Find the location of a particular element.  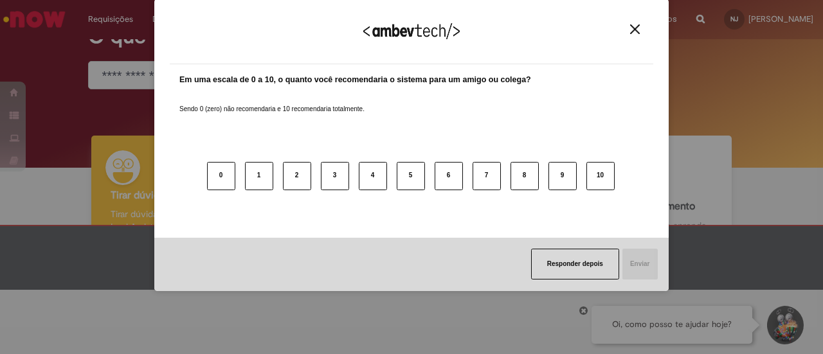

button: 7 is located at coordinates (487, 176).